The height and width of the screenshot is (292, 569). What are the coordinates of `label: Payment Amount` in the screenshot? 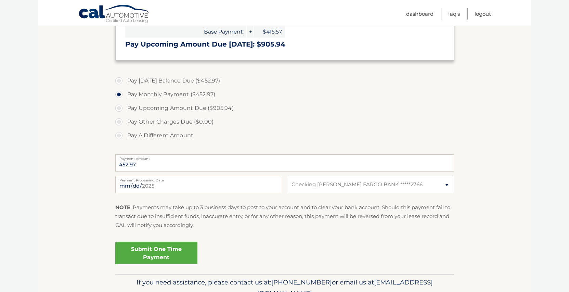 It's located at (285, 157).